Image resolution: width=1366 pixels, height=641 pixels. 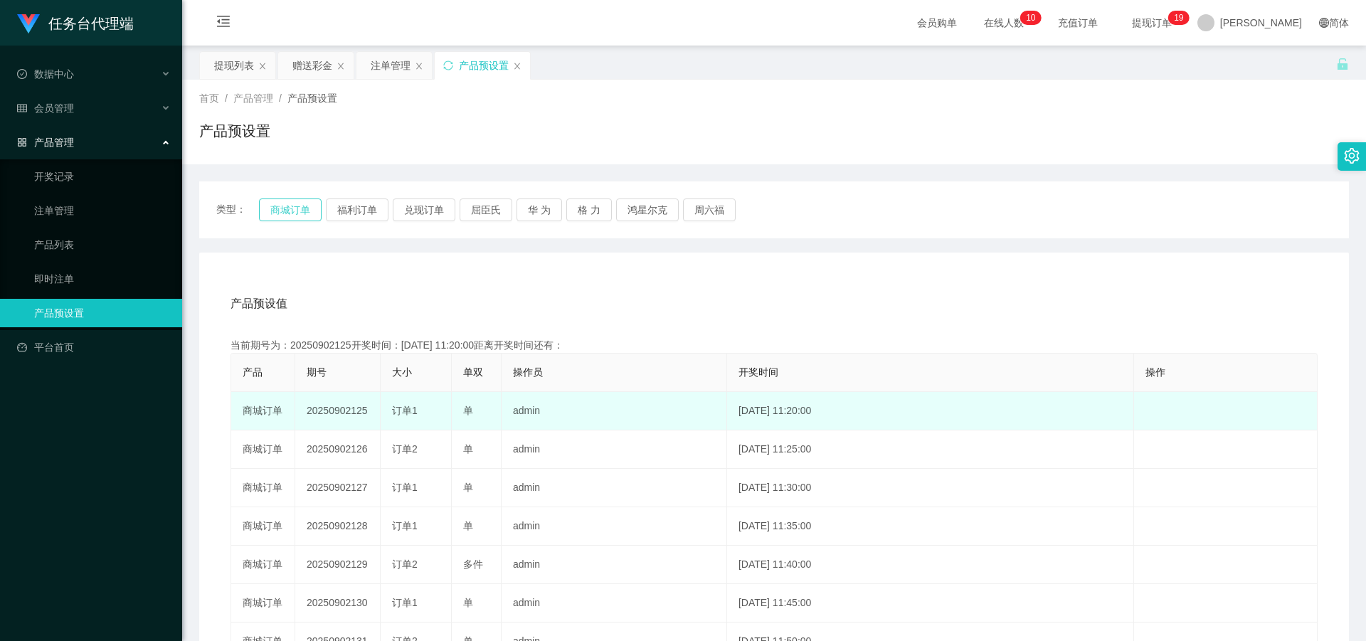 What do you see at coordinates (91, 23) in the screenshot?
I see `h1: 任务台代理端` at bounding box center [91, 23].